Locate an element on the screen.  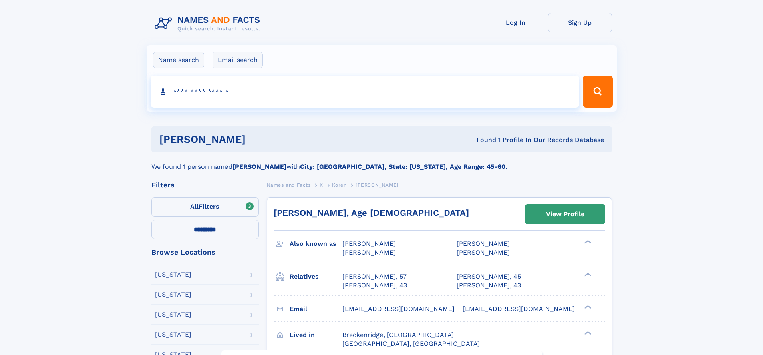
div: View Profile is located at coordinates (565, 214).